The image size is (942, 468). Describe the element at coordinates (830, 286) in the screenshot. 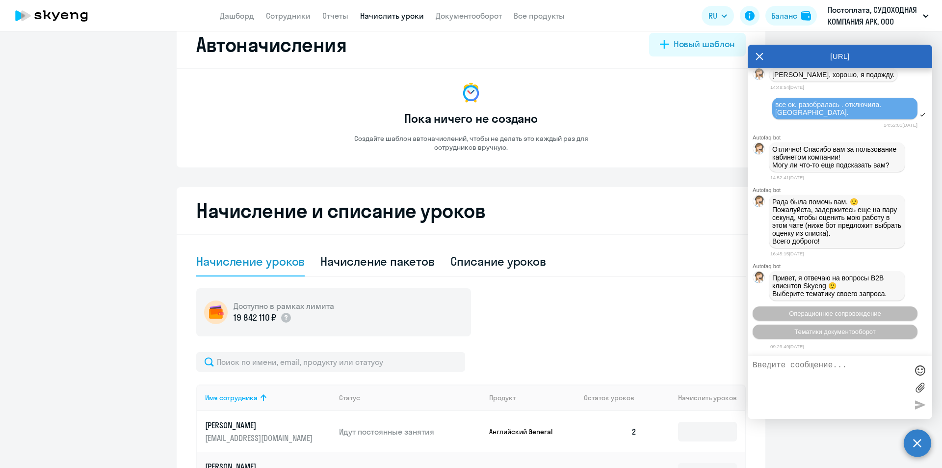

I see `span: Привет, я отвечаю на вопросы B2B клиентов Skyeng 🙂 Выберите тематику своего запроса.` at that location.